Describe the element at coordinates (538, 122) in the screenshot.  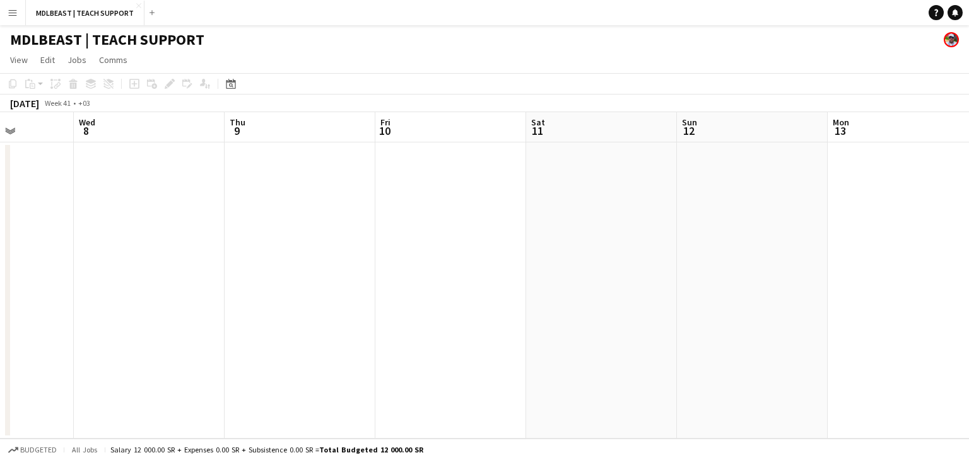
I see `span: Sat` at that location.